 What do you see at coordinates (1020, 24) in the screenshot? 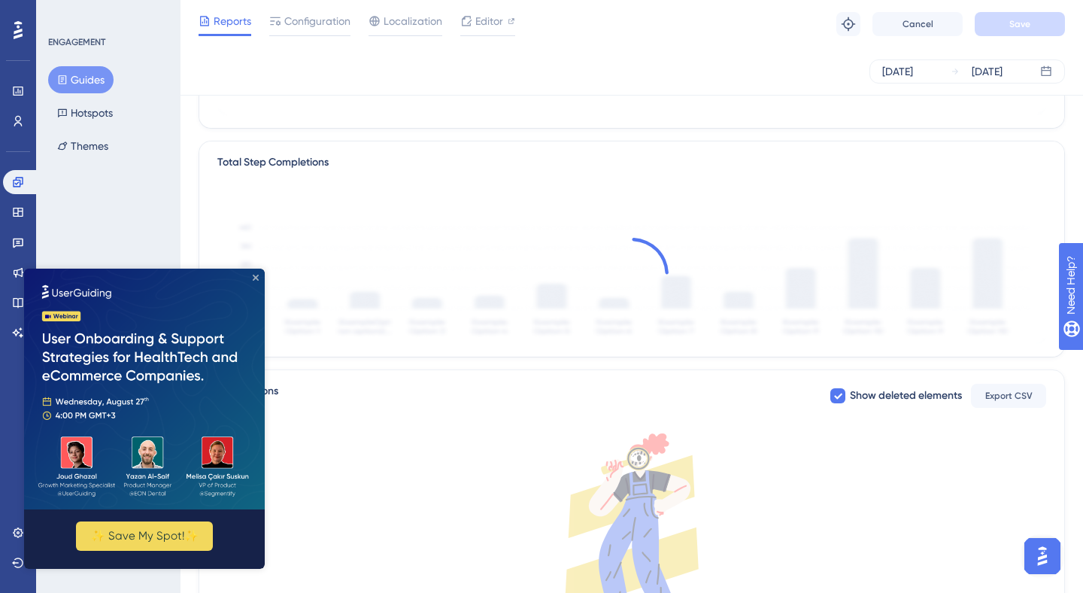
I see `span: Save` at bounding box center [1020, 24].